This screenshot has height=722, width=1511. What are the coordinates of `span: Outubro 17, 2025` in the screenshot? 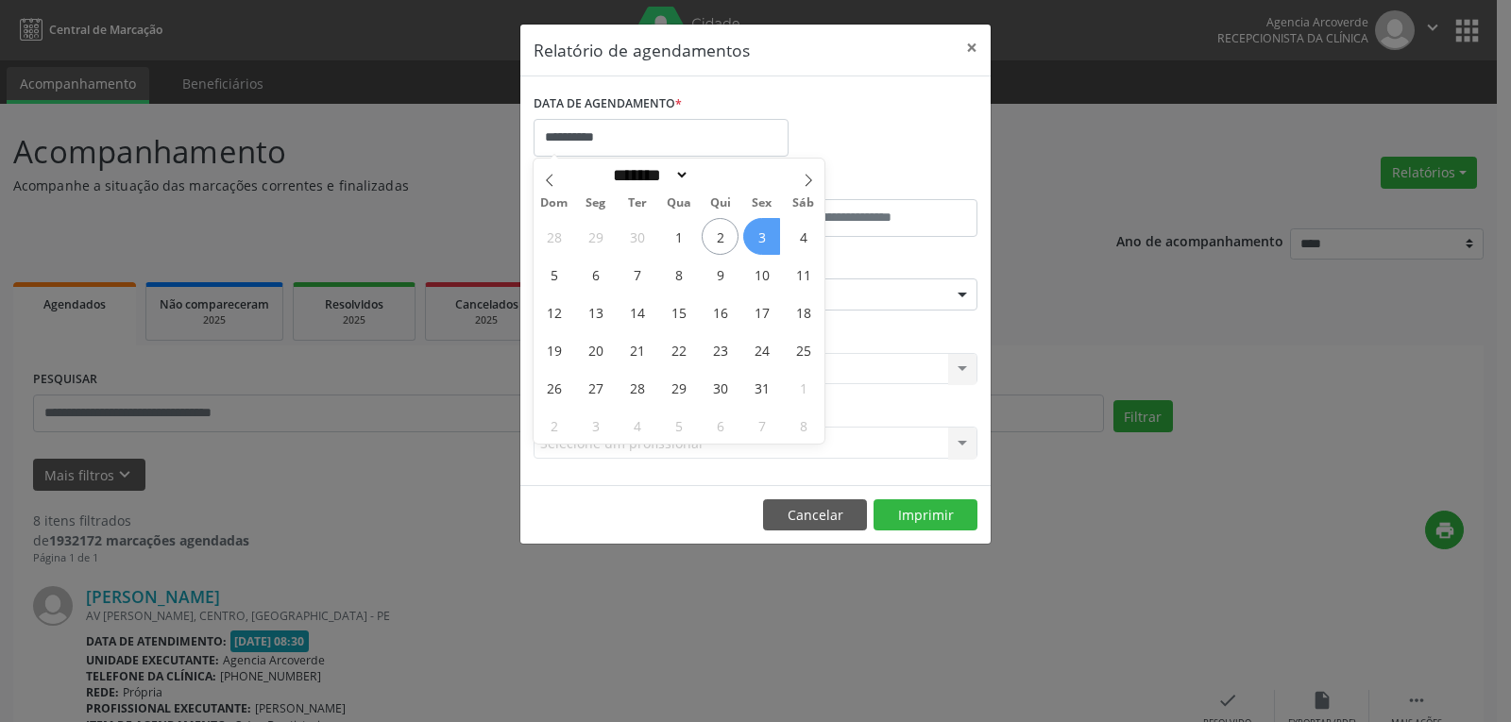 It's located at (761, 312).